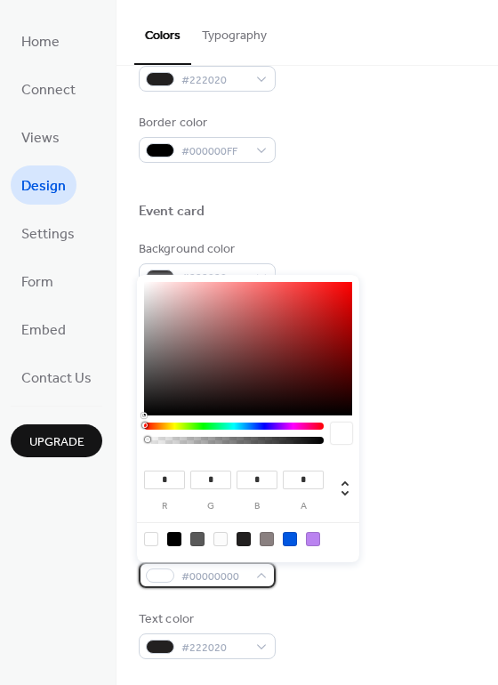 The width and height of the screenshot is (498, 685). I want to click on span: #000000FF, so click(215, 151).